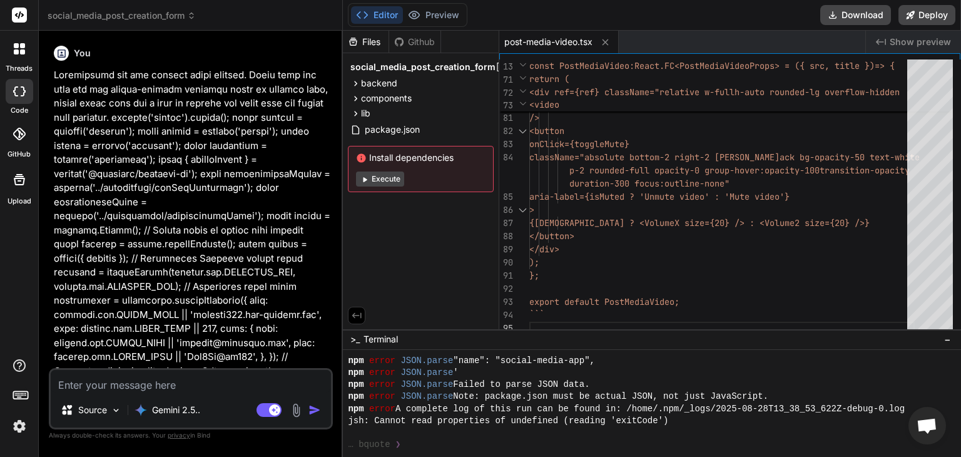 The height and width of the screenshot is (457, 961). What do you see at coordinates (521, 384) in the screenshot?
I see `span: Failed to parse JSON data.` at bounding box center [521, 384].